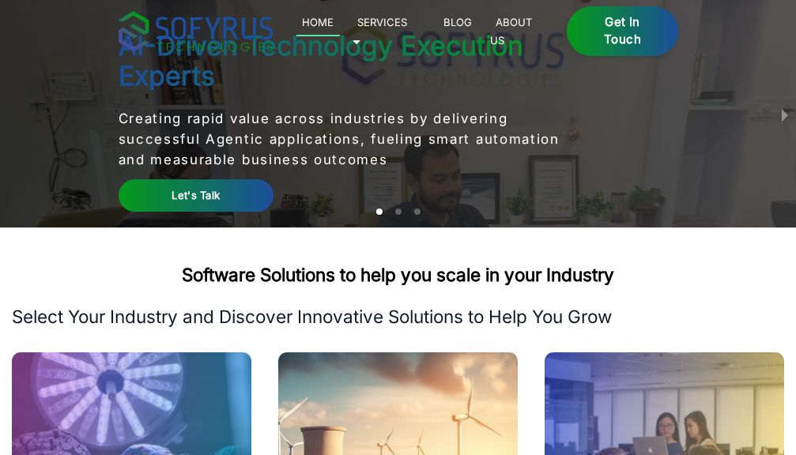  I want to click on a: Get in Touch, so click(622, 32).